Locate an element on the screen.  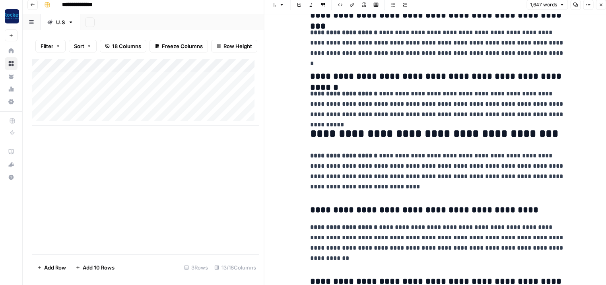
button: Add 10 Rows is located at coordinates (95, 268).